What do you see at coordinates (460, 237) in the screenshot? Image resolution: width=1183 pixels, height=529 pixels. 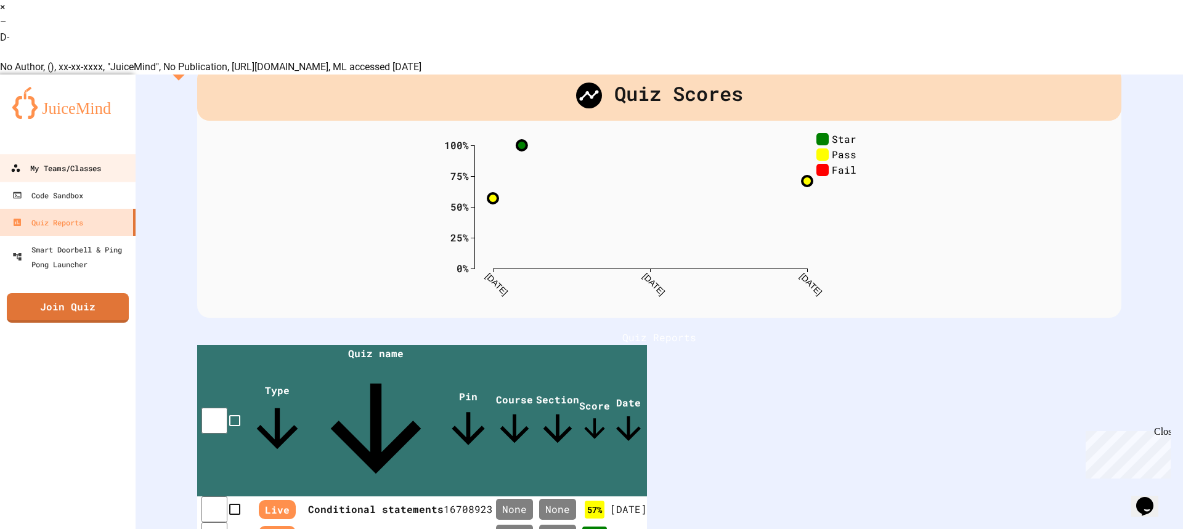 I see `text: 25%` at bounding box center [460, 237].